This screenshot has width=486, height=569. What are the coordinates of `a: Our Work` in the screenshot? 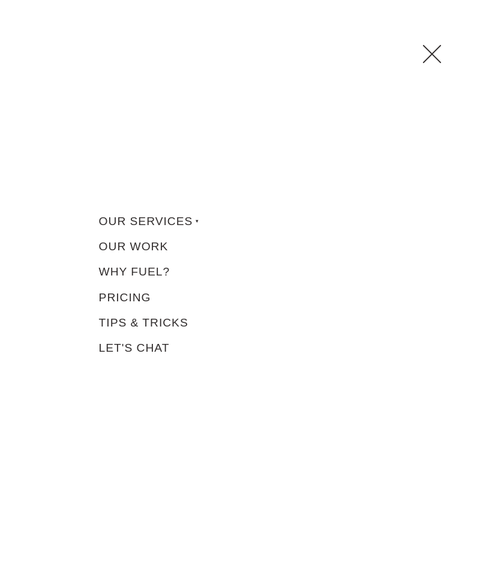 It's located at (243, 247).